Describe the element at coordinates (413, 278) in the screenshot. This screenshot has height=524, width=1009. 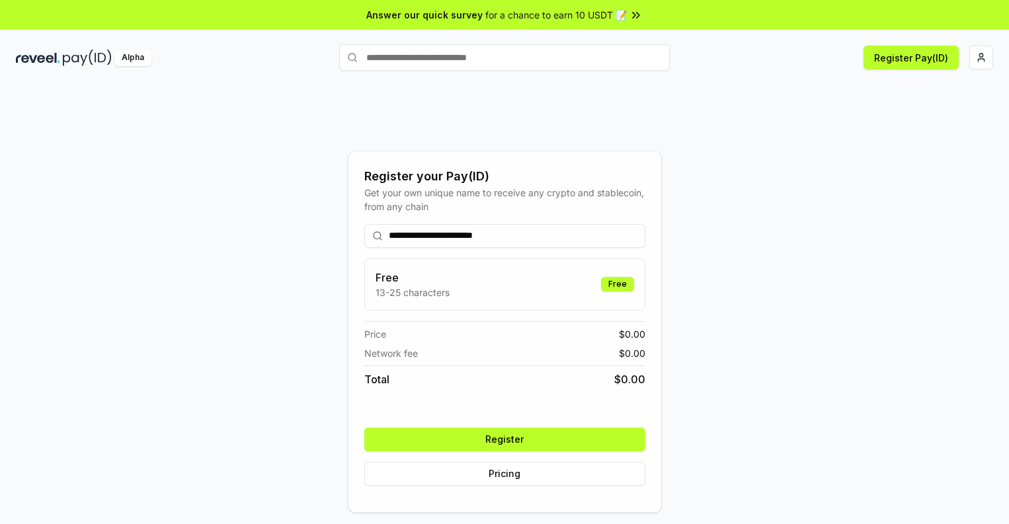
I see `h3: Free` at that location.